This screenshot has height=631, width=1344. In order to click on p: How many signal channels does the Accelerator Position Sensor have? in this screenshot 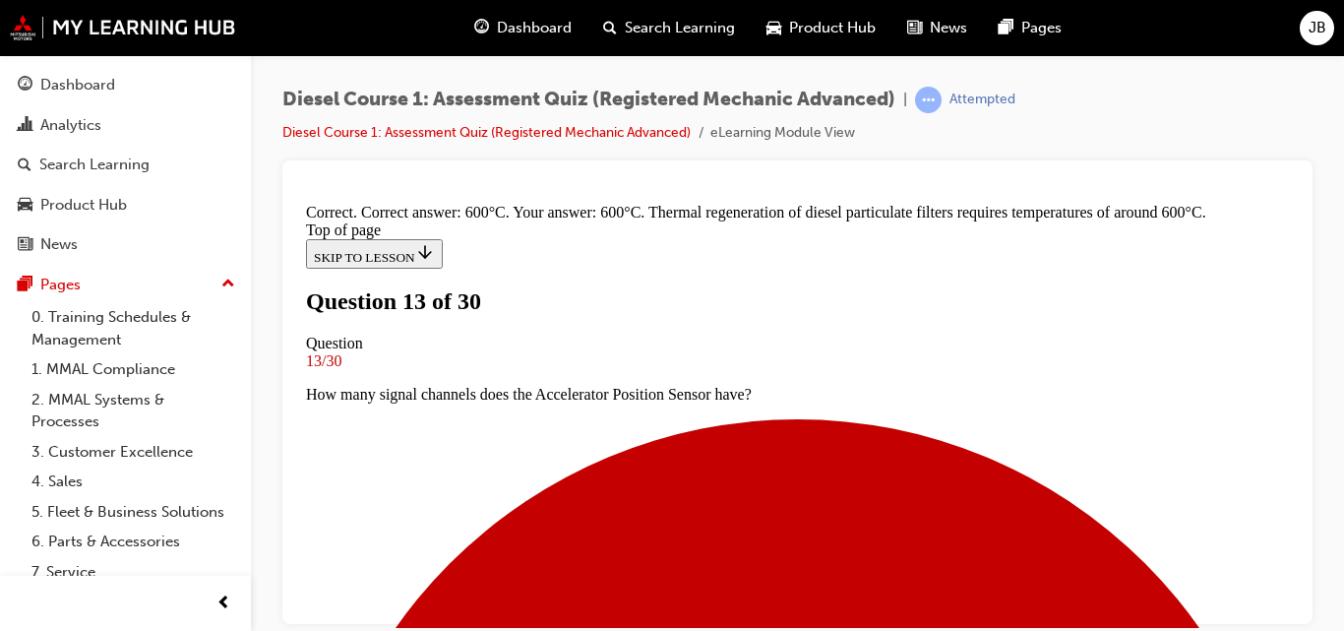, I will do `click(499, 199)`.